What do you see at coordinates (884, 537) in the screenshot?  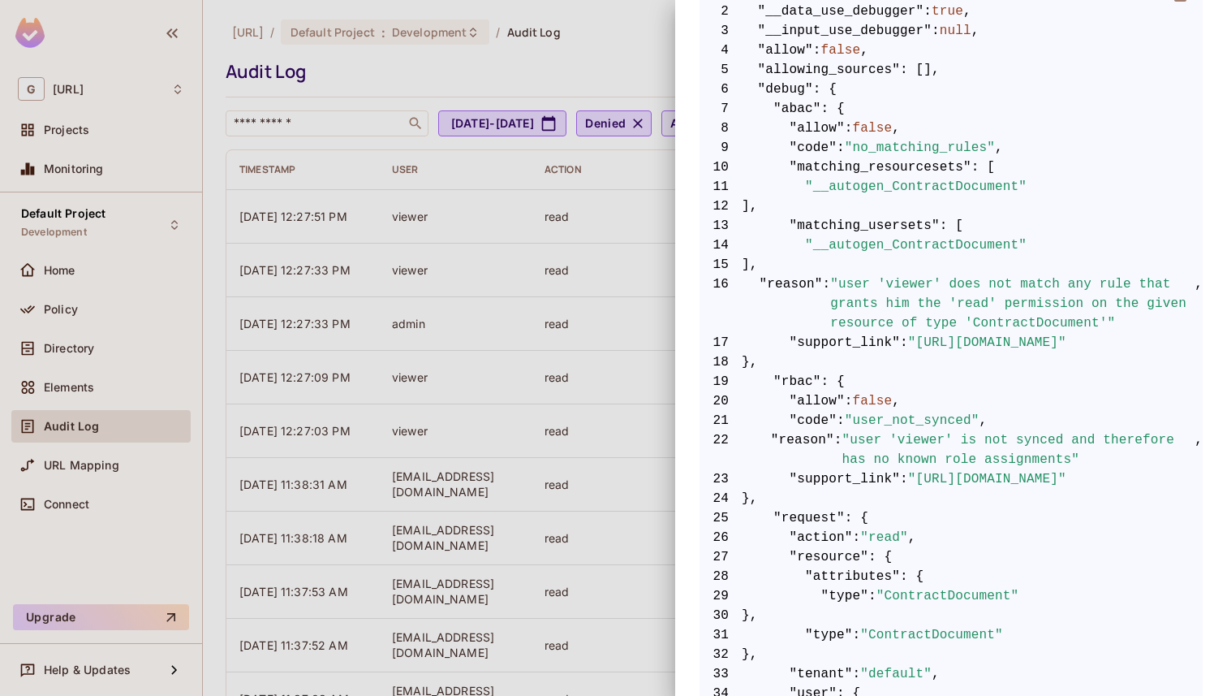 I see `span: "read"` at bounding box center [884, 537].